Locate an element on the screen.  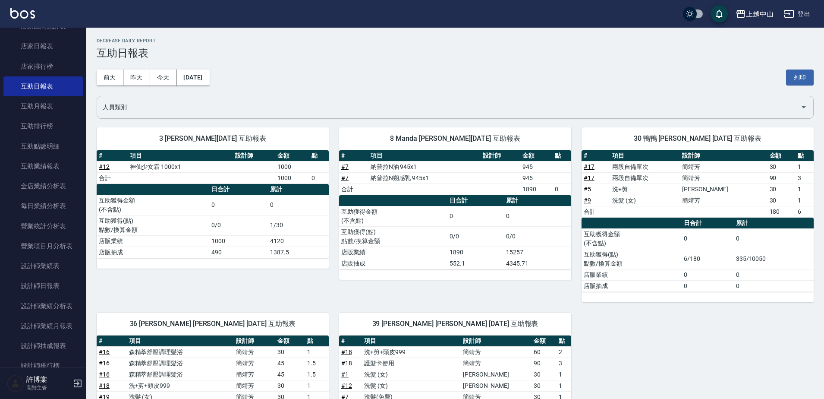
a: #9 is located at coordinates (587, 200).